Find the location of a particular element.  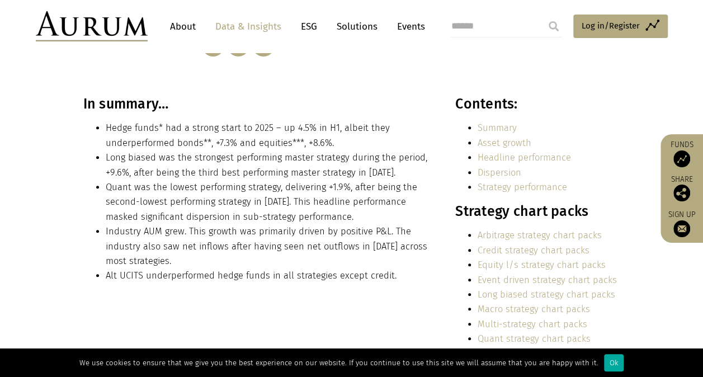

a: Arbitrage strategy chart packs is located at coordinates (540, 235).